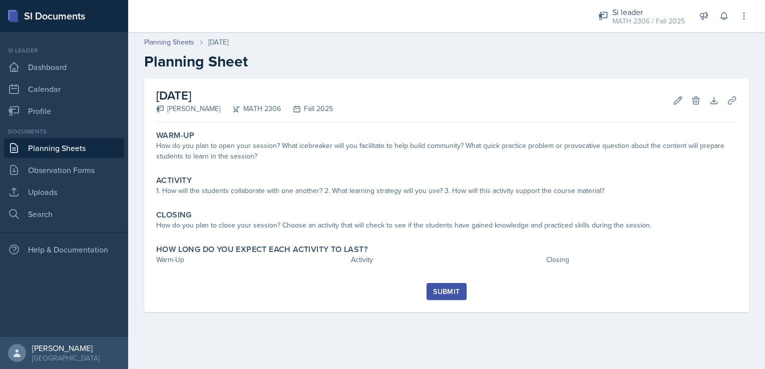 This screenshot has height=369, width=765. What do you see at coordinates (64, 250) in the screenshot?
I see `div: Help & Documentation` at bounding box center [64, 250].